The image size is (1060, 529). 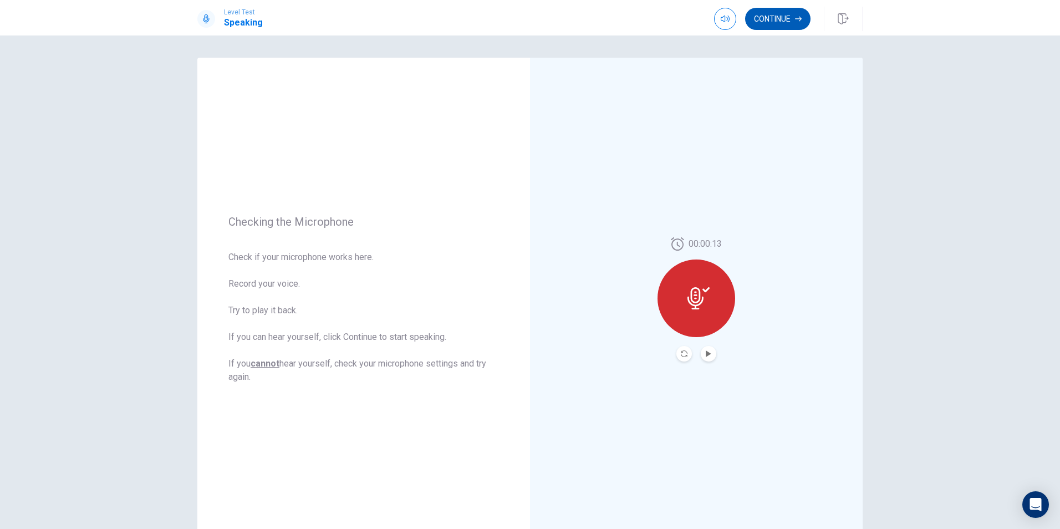 I want to click on button: Continue, so click(x=778, y=19).